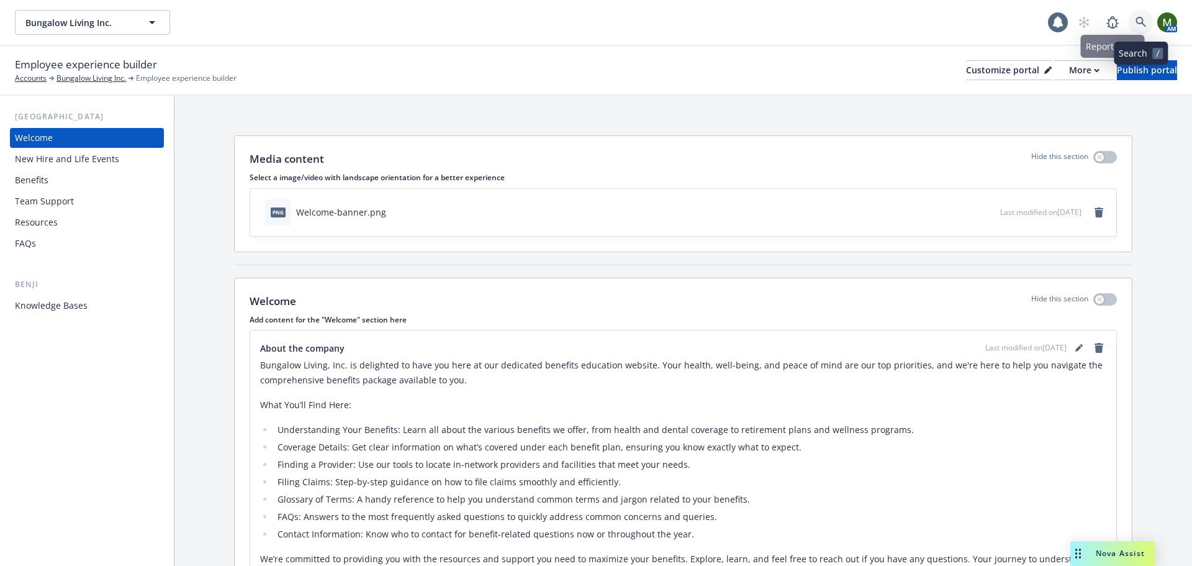 This screenshot has width=1192, height=566. Describe the element at coordinates (87, 201) in the screenshot. I see `a: Team Support` at that location.